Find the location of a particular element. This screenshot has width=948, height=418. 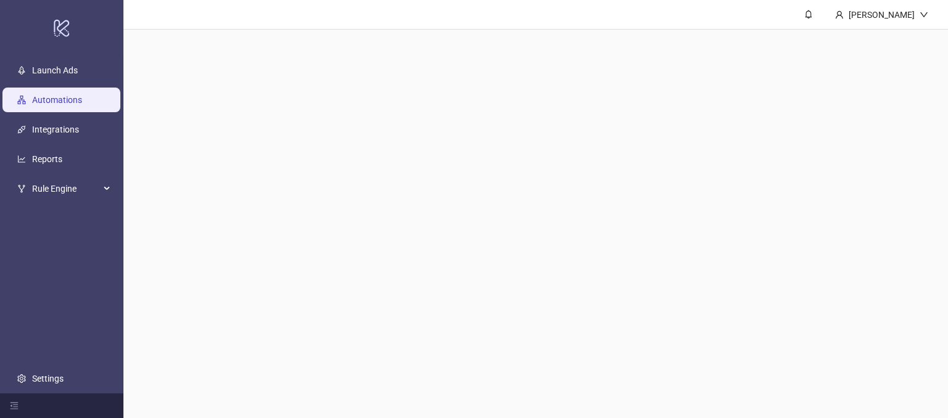

span: fork is located at coordinates (22, 189).